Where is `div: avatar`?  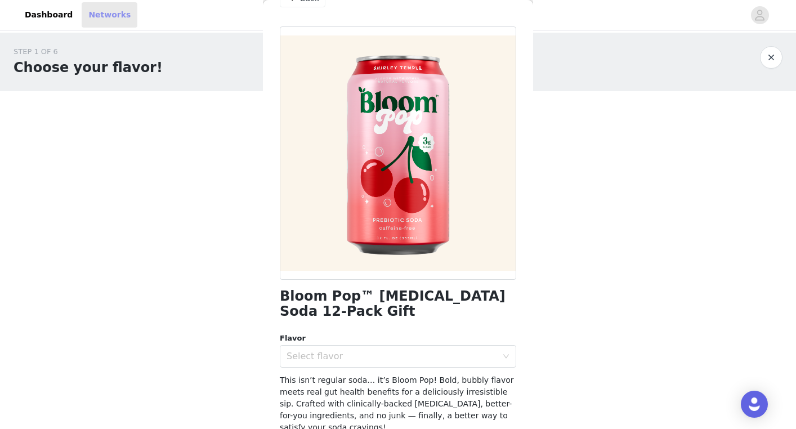
div: avatar is located at coordinates (760, 15).